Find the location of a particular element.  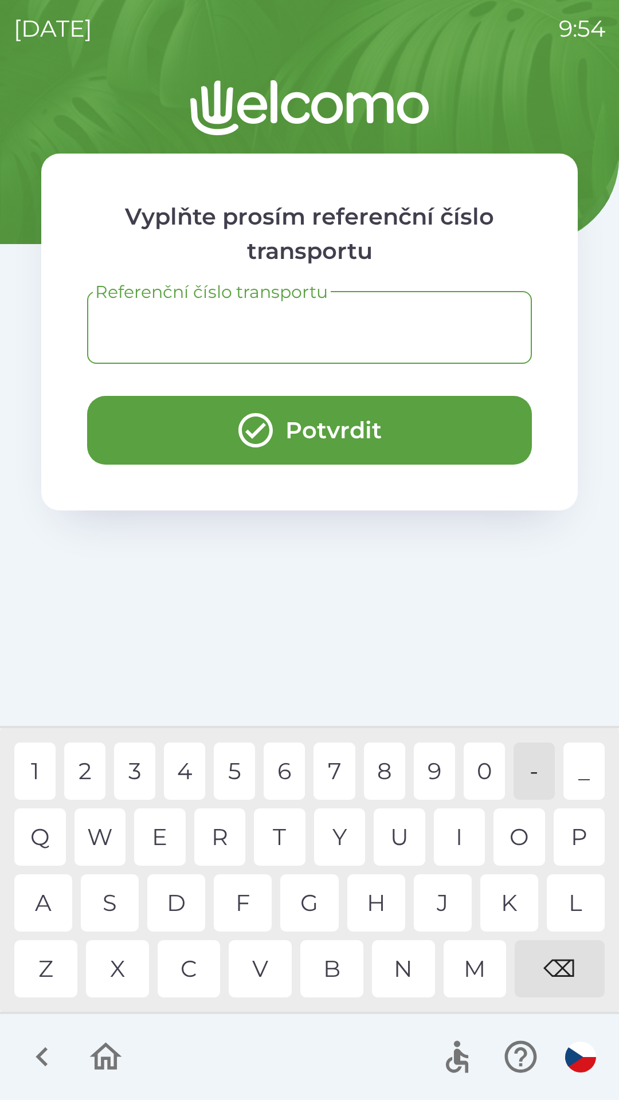

p: Vyplňte prosím referenční číslo transportu is located at coordinates (309, 234).